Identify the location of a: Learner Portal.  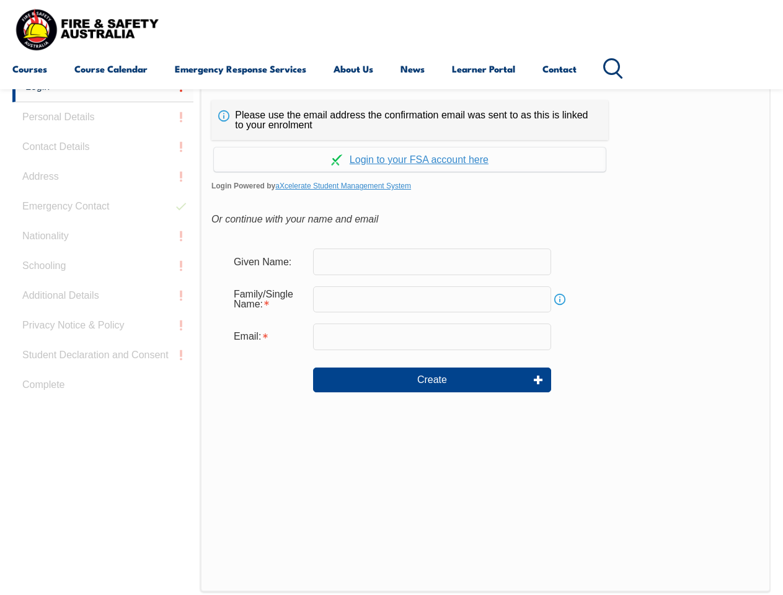
(484, 69).